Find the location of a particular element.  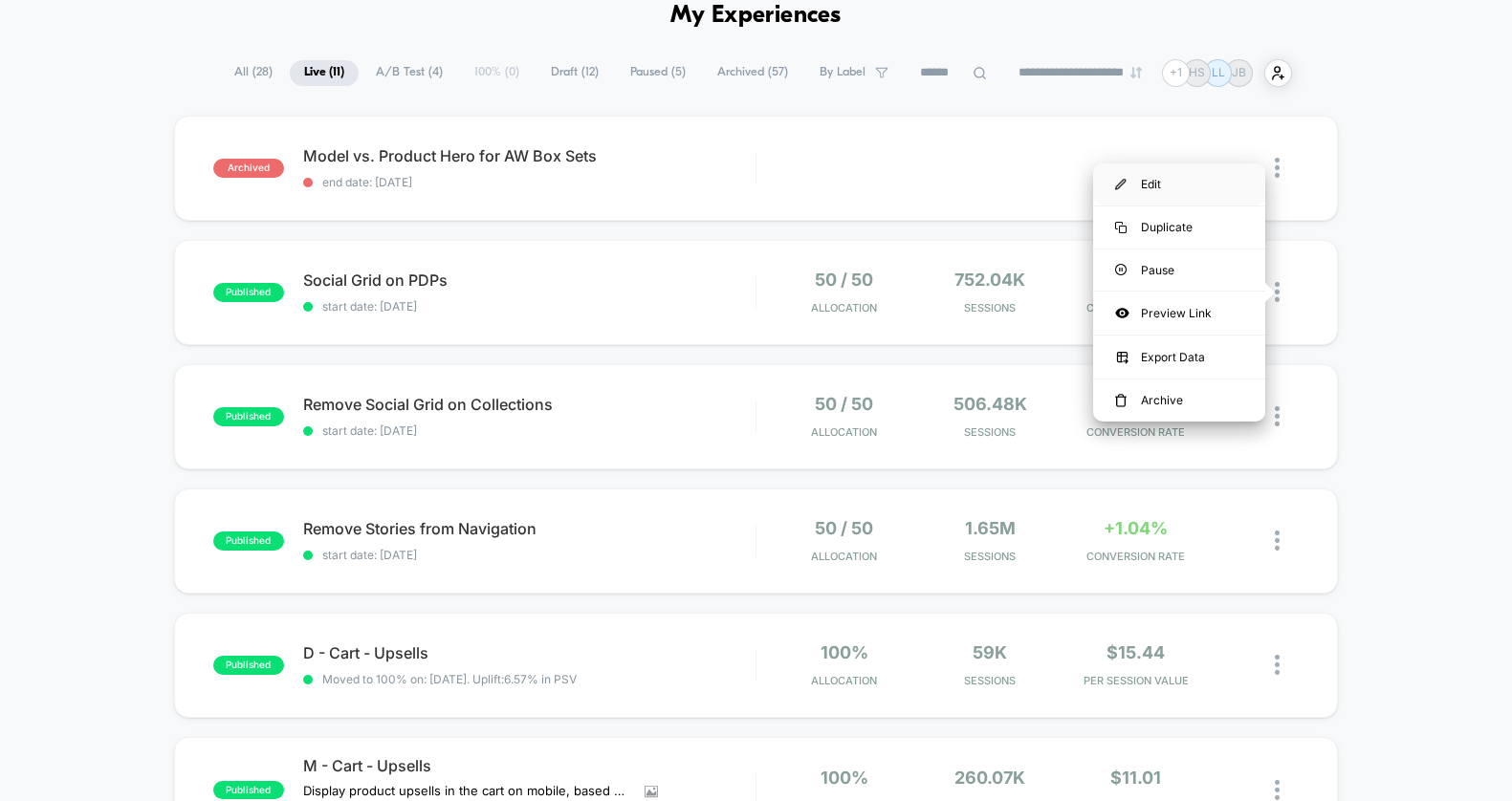

div: Export Data is located at coordinates (1179, 357).